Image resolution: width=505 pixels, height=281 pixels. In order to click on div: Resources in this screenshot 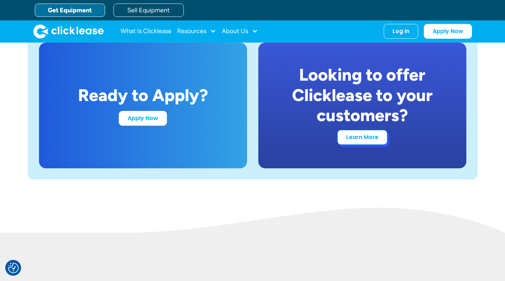, I will do `click(197, 31)`.